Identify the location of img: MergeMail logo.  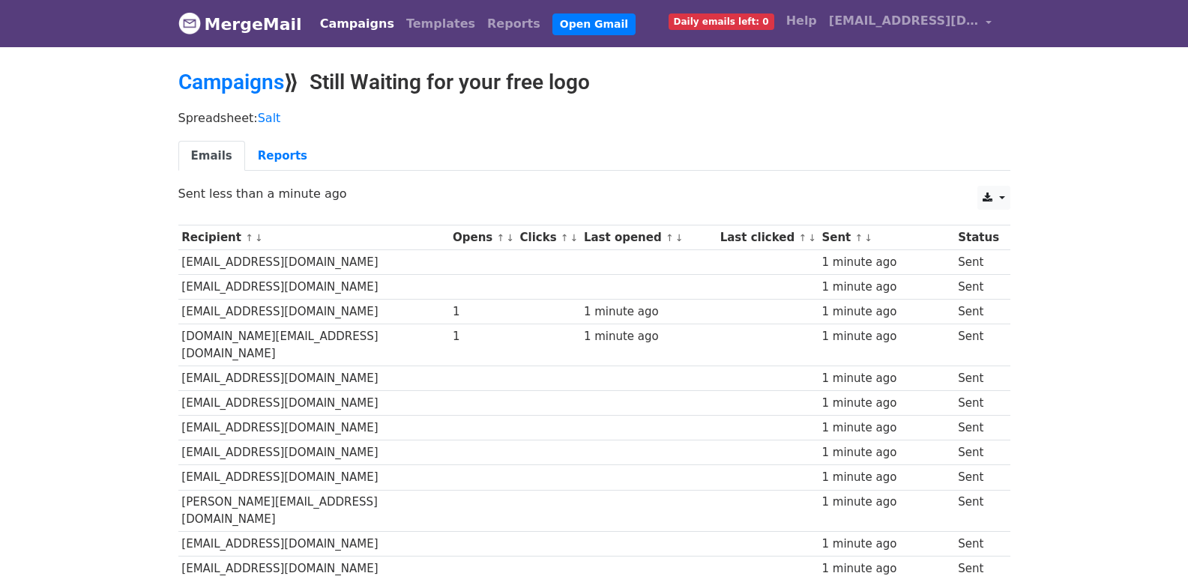
(190, 23).